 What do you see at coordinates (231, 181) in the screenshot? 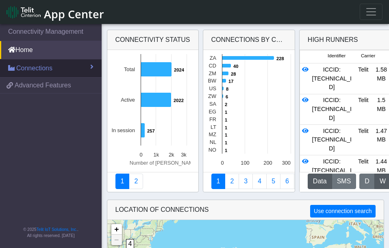
I see `a: Carrier` at bounding box center [231, 181].